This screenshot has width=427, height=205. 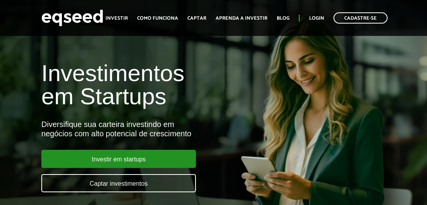 What do you see at coordinates (283, 18) in the screenshot?
I see `a: Blog` at bounding box center [283, 18].